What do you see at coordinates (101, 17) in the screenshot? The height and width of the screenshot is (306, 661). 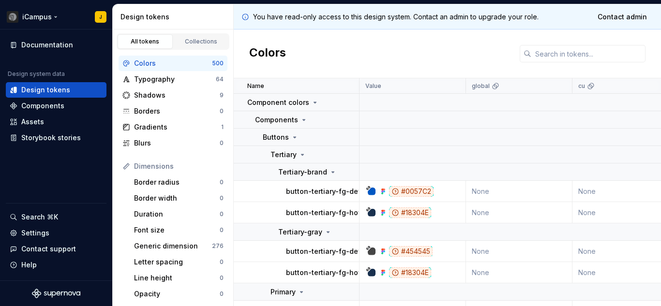 I see `div: J` at bounding box center [101, 17].